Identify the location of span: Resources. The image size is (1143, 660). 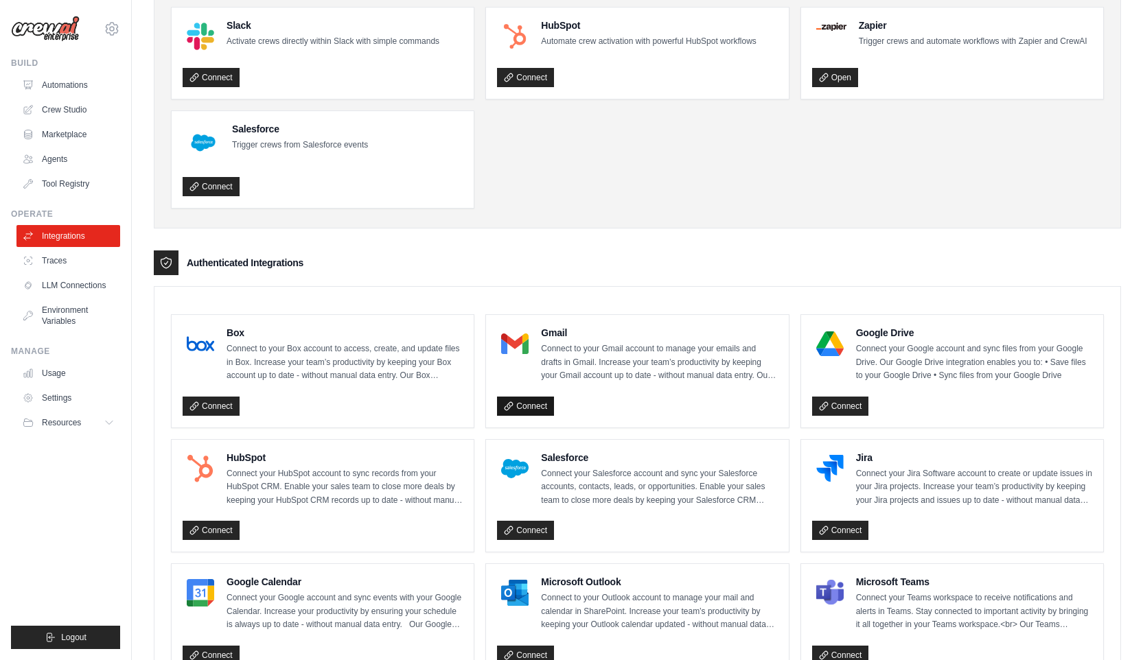
(61, 423).